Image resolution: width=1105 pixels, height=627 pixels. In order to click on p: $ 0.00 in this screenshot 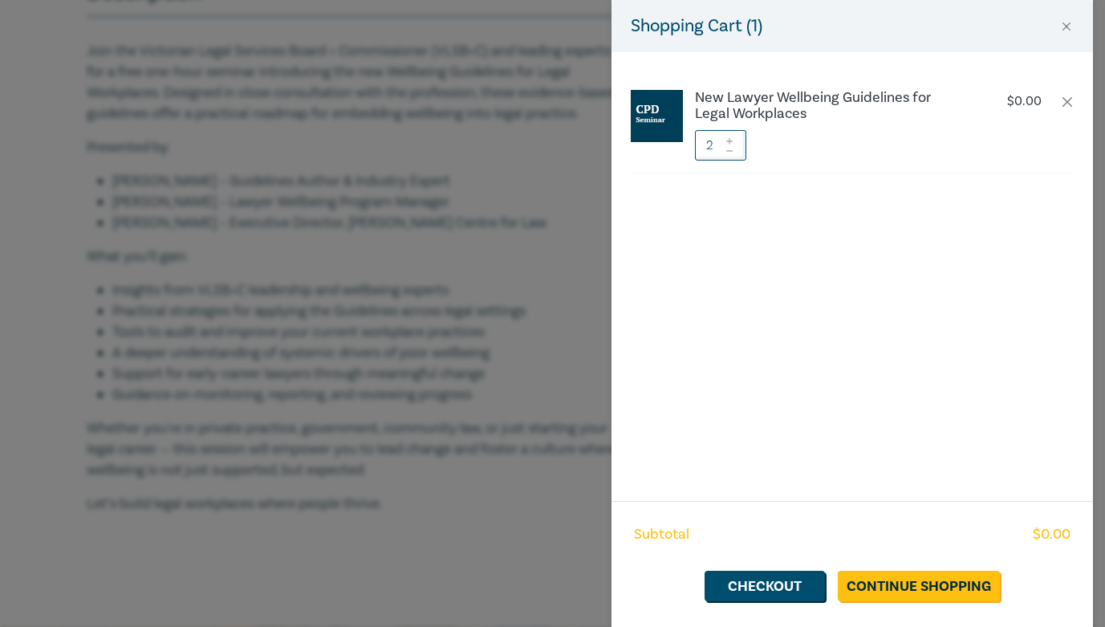, I will do `click(1024, 101)`.